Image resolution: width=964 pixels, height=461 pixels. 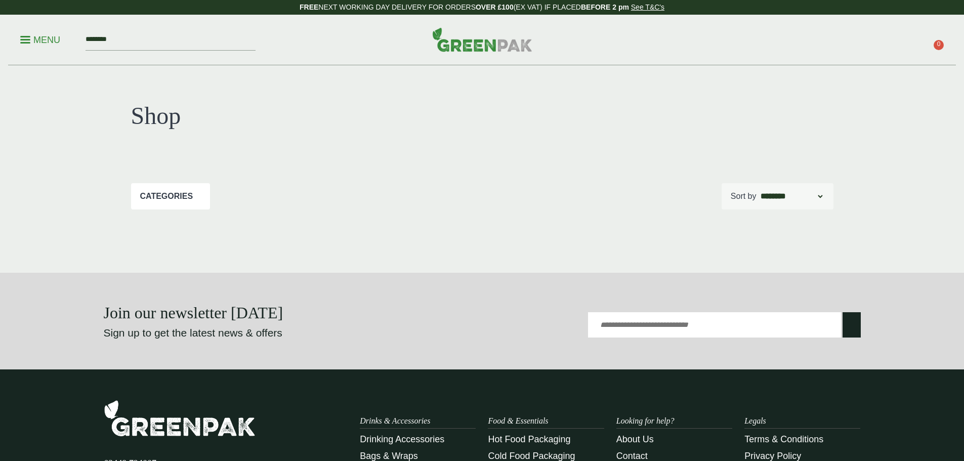 What do you see at coordinates (531, 456) in the screenshot?
I see `a: Cold Food Packaging` at bounding box center [531, 456].